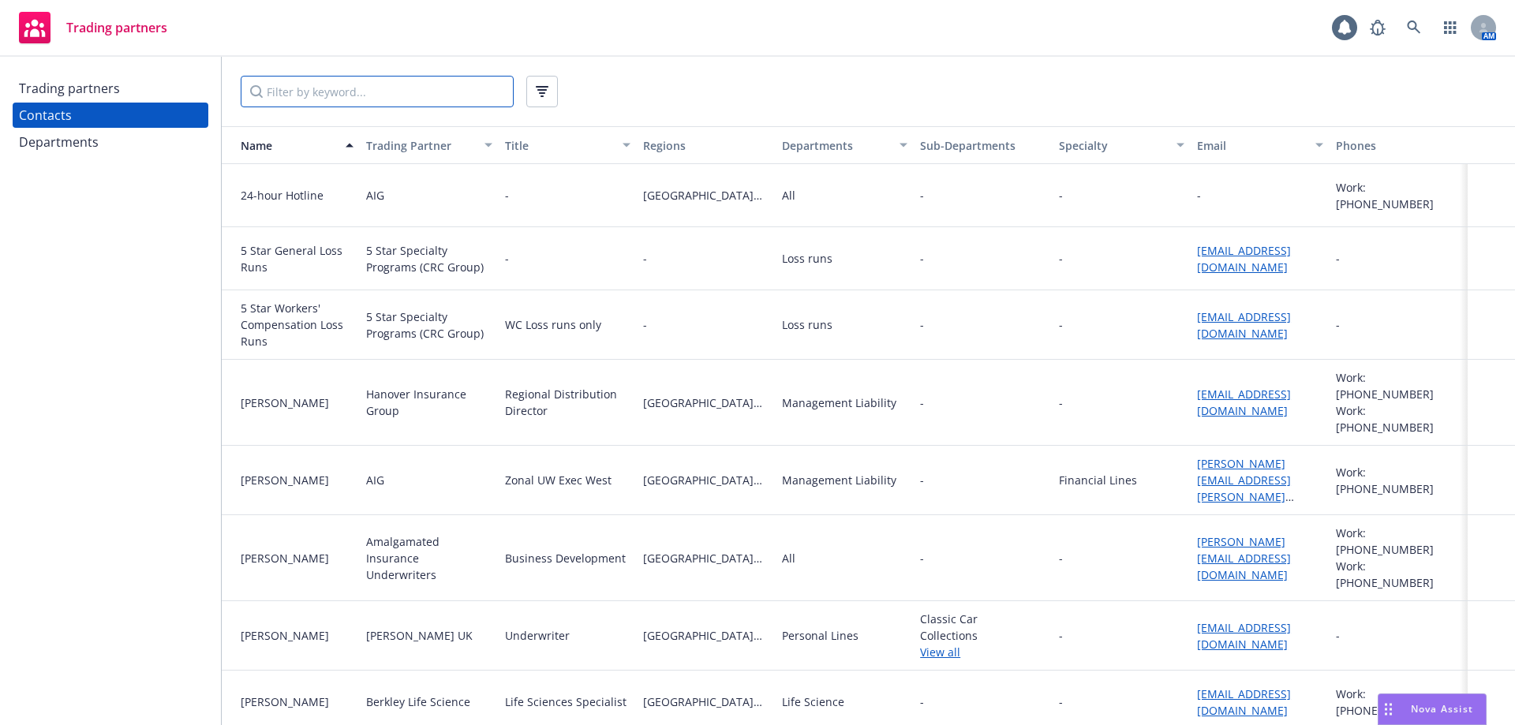  What do you see at coordinates (982, 652) in the screenshot?
I see `a: View all` at bounding box center [982, 652].